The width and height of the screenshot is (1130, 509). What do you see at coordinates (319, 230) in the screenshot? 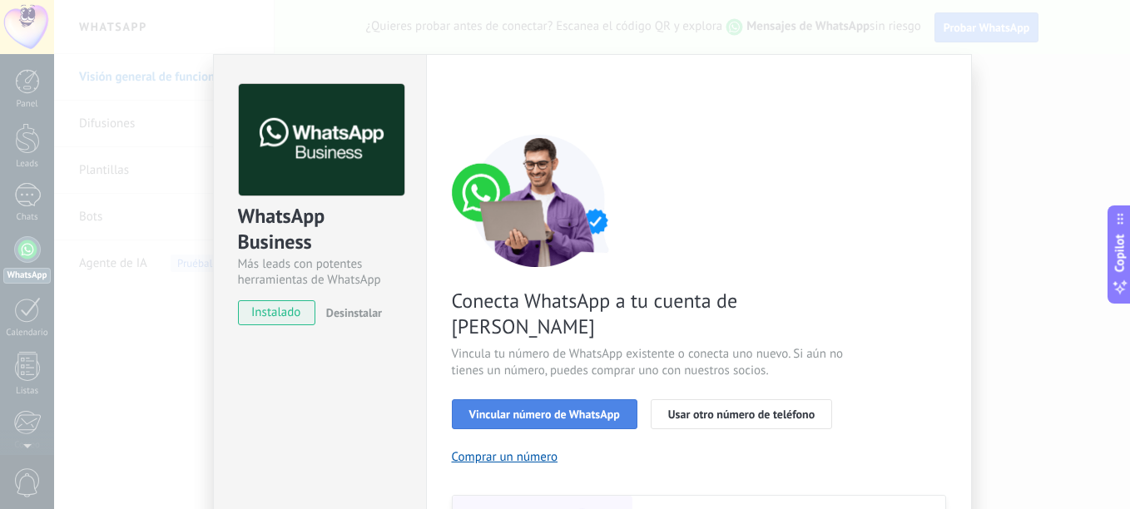
I see `div: WhatsApp Business` at bounding box center [319, 230].